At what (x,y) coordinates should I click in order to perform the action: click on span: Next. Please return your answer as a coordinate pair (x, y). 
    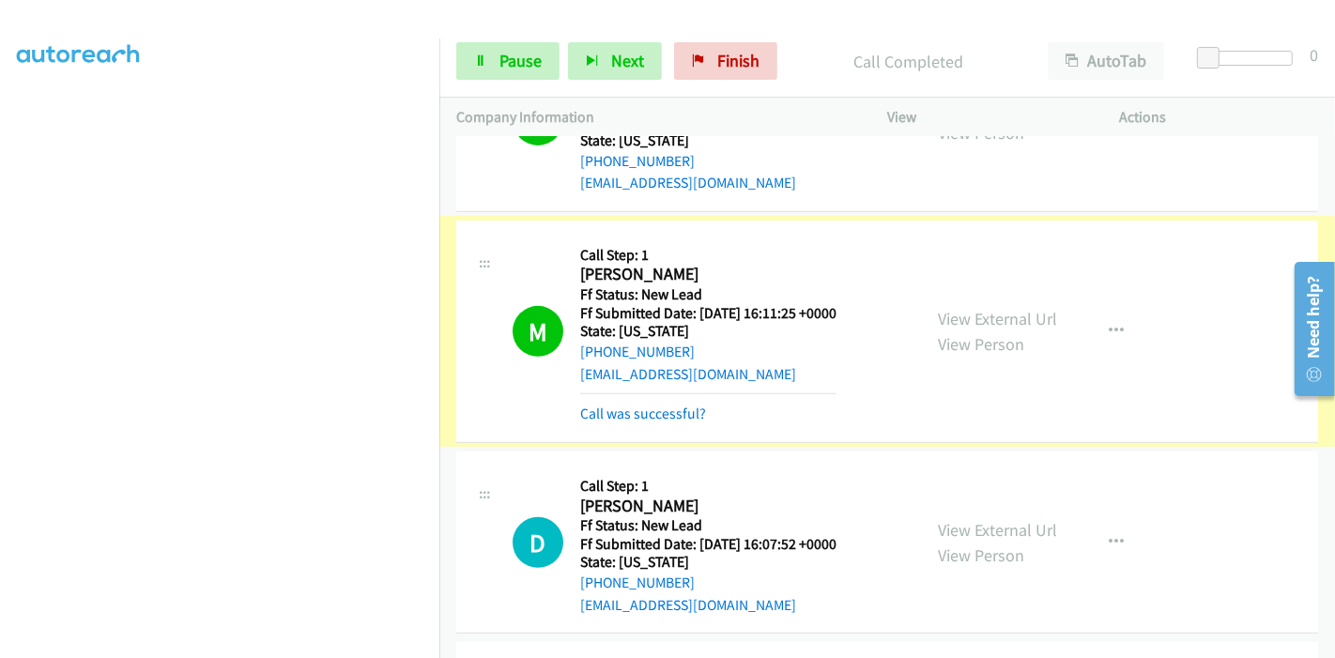
    Looking at the image, I should click on (627, 60).